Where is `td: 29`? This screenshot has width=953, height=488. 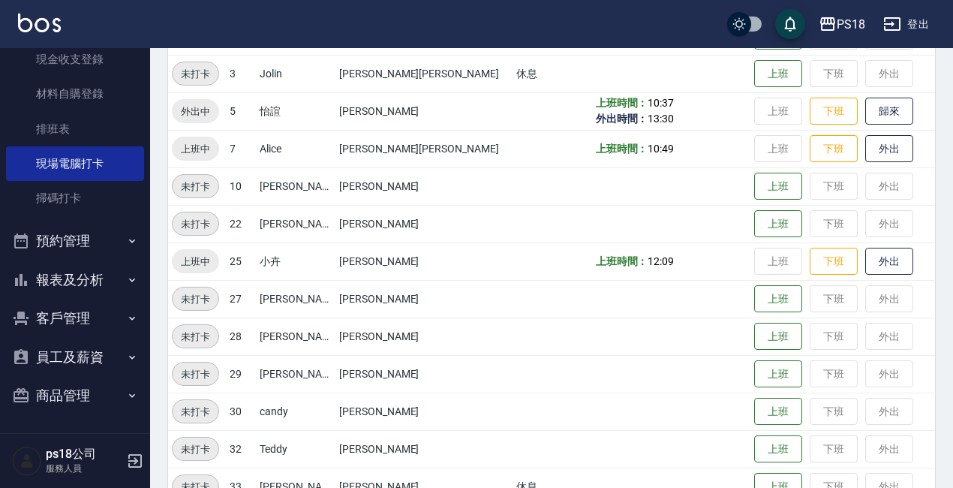 td: 29 is located at coordinates (241, 374).